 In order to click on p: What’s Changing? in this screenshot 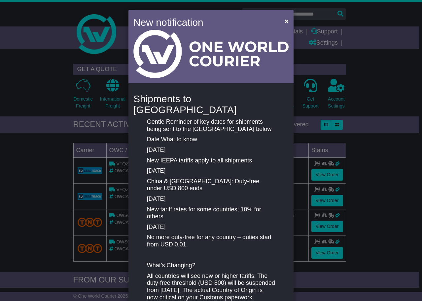, I will do `click(211, 265)`.